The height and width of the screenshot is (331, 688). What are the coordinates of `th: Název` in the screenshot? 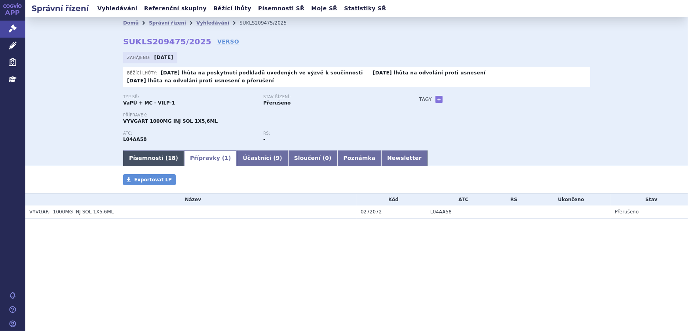 It's located at (191, 200).